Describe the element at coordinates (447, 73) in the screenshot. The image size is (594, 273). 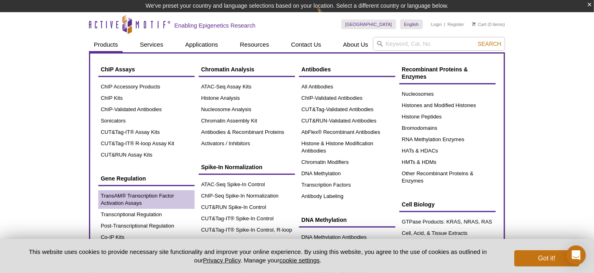
I see `a: Recombinant Proteins & Enzymes` at that location.